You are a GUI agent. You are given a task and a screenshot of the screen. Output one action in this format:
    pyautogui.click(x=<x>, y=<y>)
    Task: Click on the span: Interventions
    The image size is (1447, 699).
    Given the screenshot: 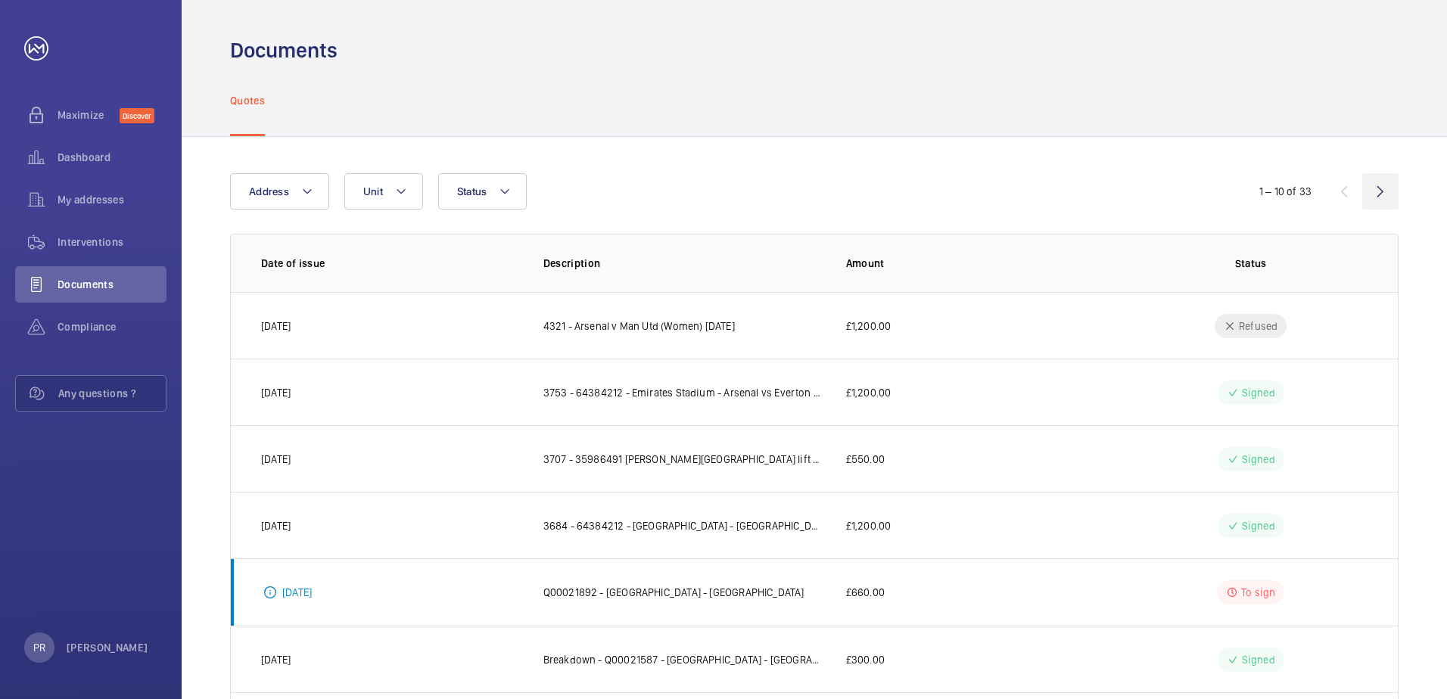 What is the action you would take?
    pyautogui.click(x=112, y=242)
    